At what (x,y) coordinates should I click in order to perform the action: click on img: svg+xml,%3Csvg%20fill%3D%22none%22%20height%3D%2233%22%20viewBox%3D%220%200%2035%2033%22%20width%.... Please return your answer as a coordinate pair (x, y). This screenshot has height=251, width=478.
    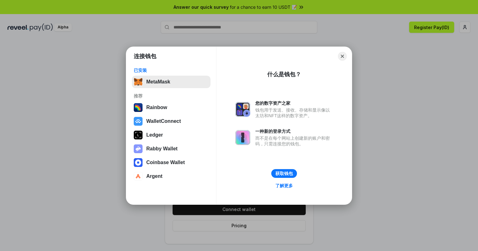
    Looking at the image, I should click on (138, 82).